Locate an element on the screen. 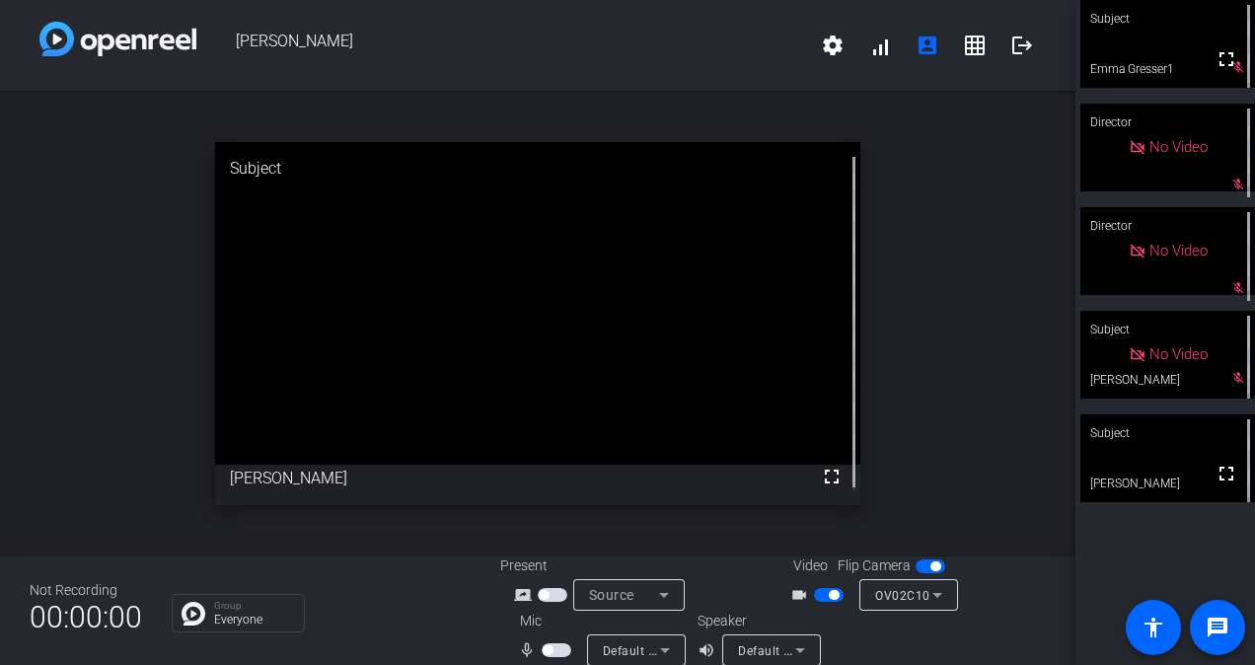 The width and height of the screenshot is (1255, 665). mat-icon: account_box is located at coordinates (928, 45).